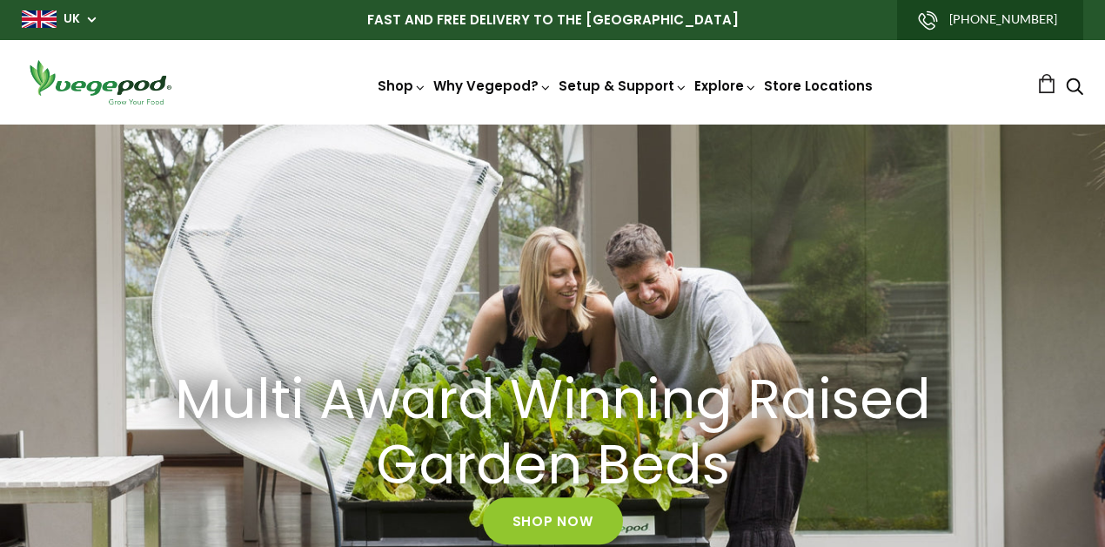 The height and width of the screenshot is (547, 1105). What do you see at coordinates (553, 521) in the screenshot?
I see `a: Shop Now` at bounding box center [553, 521].